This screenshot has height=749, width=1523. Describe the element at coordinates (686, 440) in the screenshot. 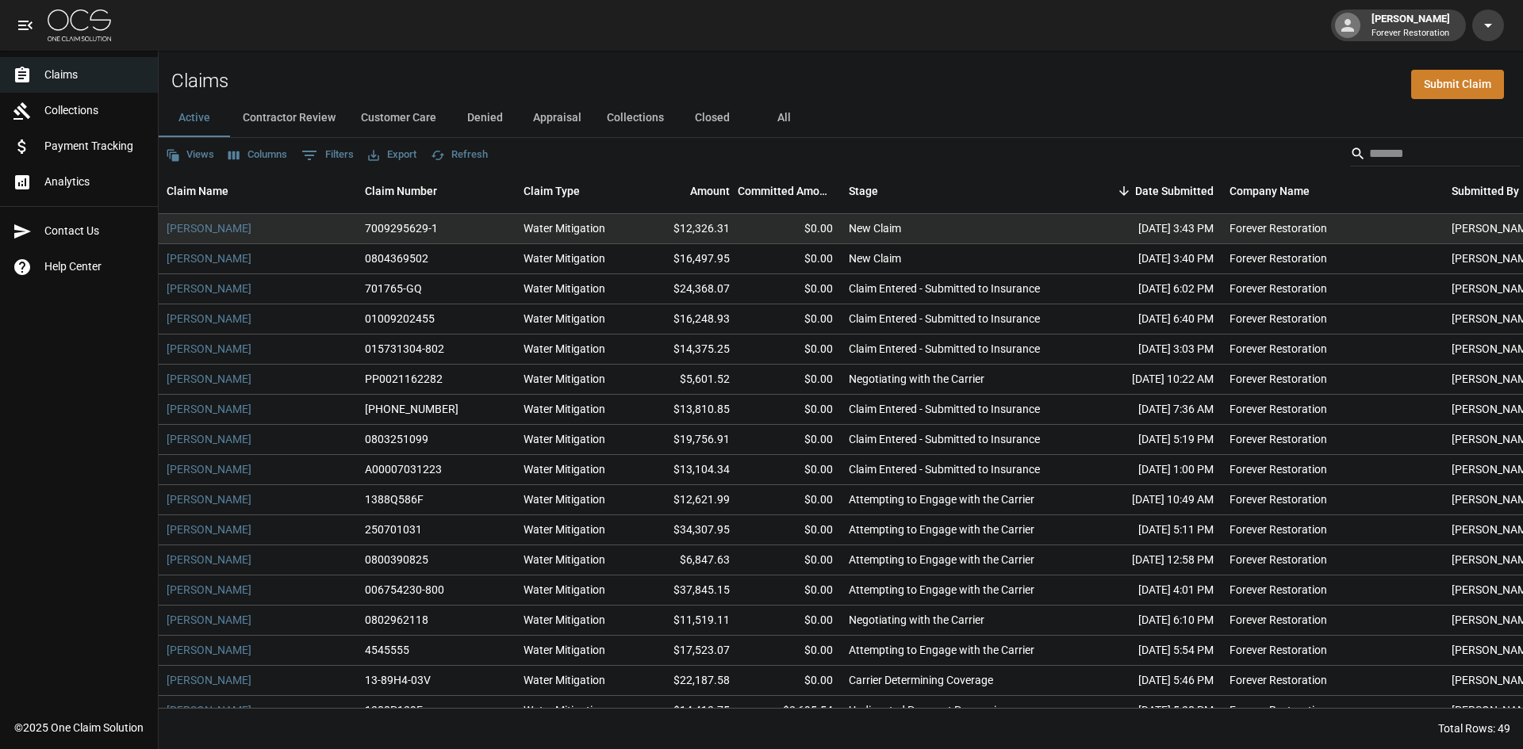

I see `div: $19,756.91` at that location.